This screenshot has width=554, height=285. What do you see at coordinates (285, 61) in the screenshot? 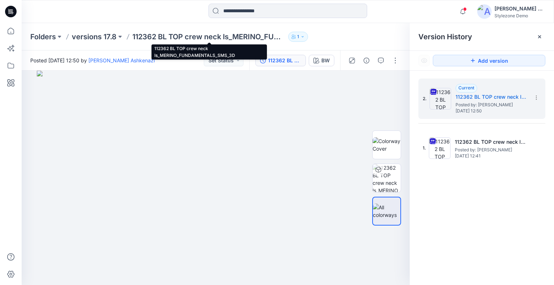
I see `div: 112362 BL TOP crew neck ls_MERINO_FUNDAMENTALS_SMS_3D - Generated Colorways` at bounding box center [285, 61].